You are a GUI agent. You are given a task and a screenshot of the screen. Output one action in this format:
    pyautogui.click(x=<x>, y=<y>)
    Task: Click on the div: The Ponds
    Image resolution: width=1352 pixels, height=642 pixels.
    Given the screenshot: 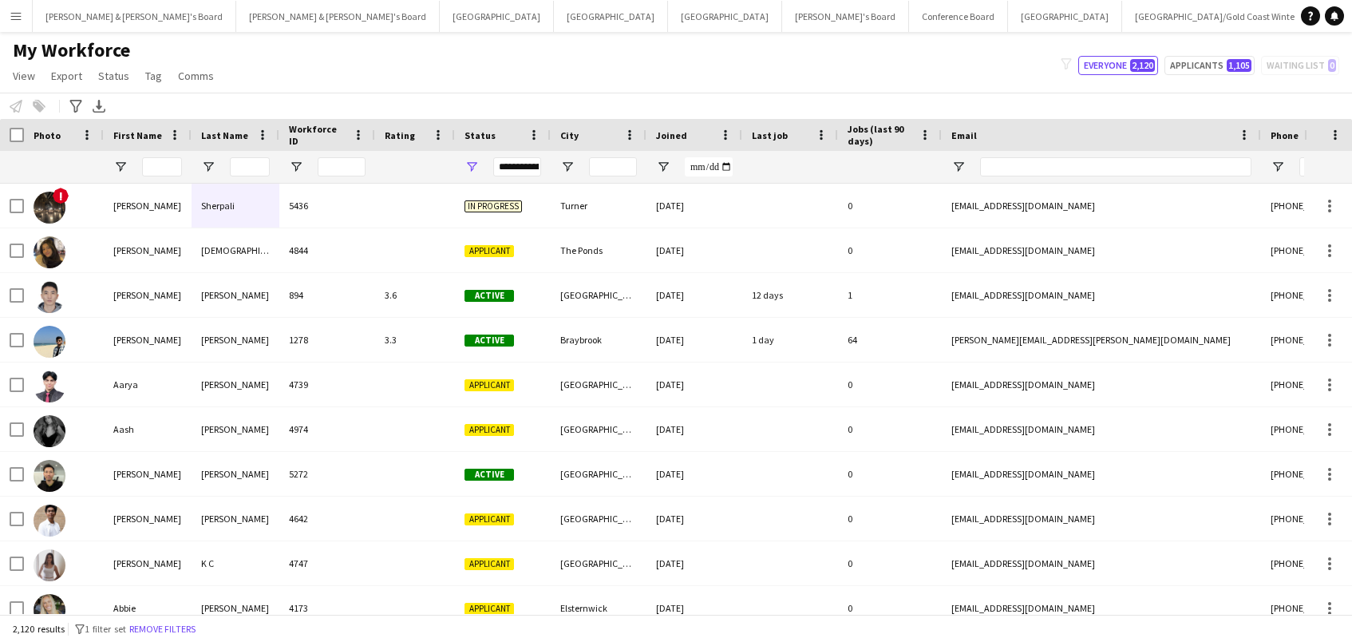 What is the action you would take?
    pyautogui.click(x=598, y=250)
    